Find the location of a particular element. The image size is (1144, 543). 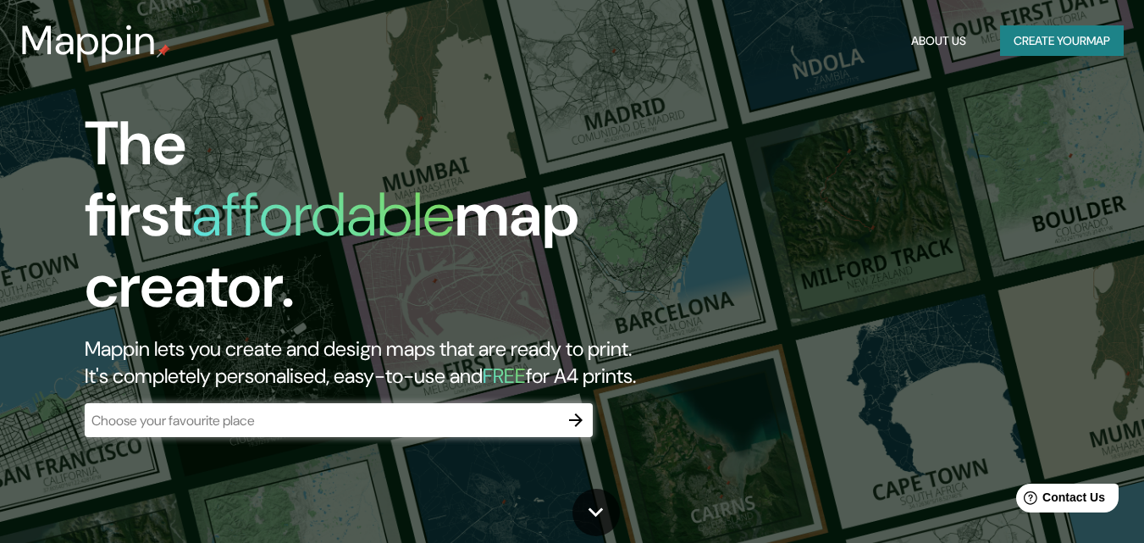

h1: affordable is located at coordinates (323, 214).